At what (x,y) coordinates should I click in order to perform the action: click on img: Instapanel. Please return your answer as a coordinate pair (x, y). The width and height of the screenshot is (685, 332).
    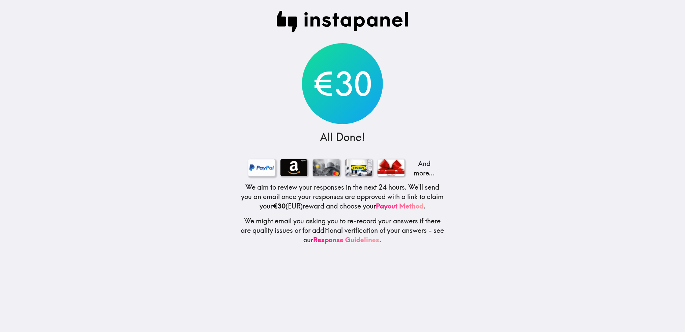
    Looking at the image, I should click on (342, 22).